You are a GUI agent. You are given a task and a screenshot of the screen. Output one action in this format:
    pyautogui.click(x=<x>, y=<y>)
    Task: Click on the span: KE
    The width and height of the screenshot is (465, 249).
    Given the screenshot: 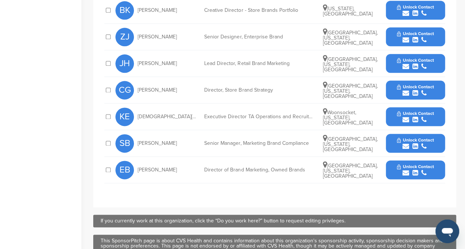 What is the action you would take?
    pyautogui.click(x=125, y=117)
    